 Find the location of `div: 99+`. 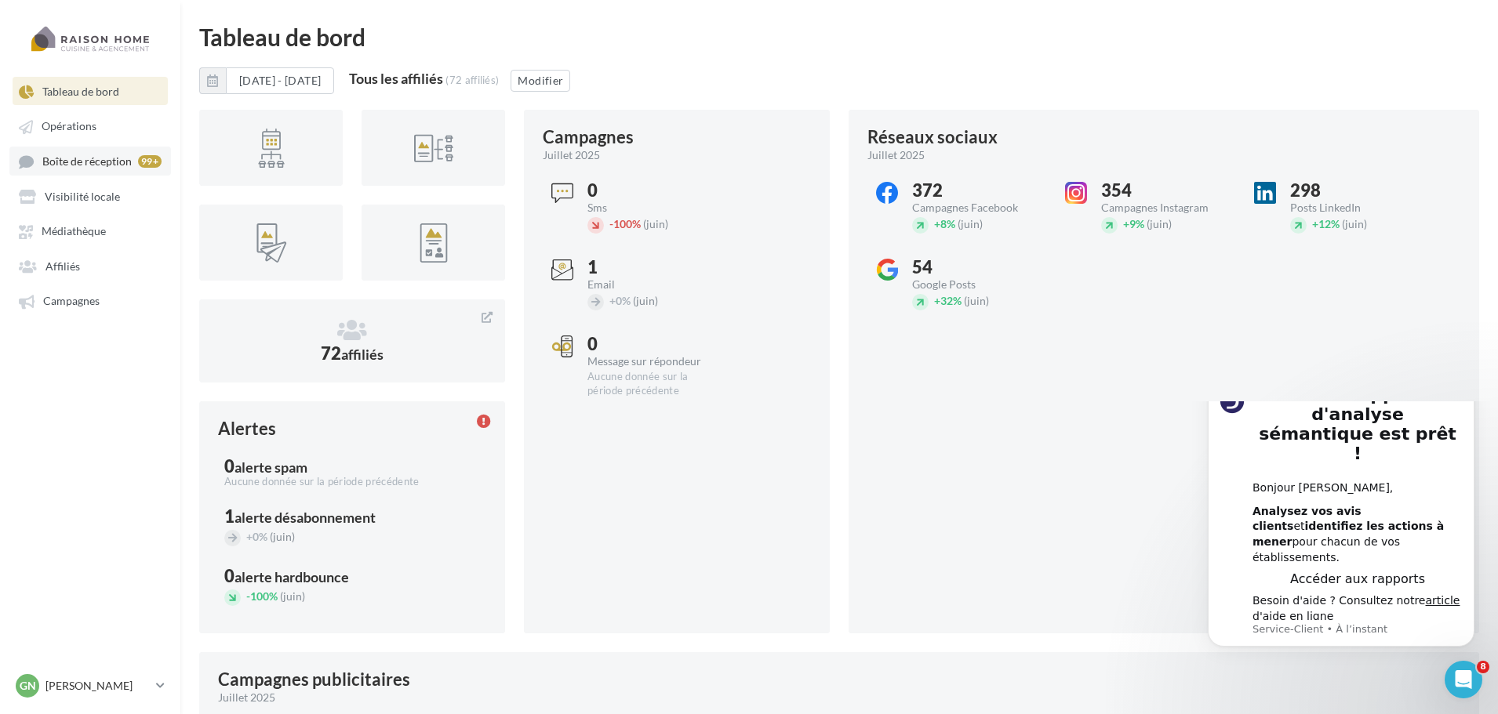

div: 99+ is located at coordinates (150, 162).